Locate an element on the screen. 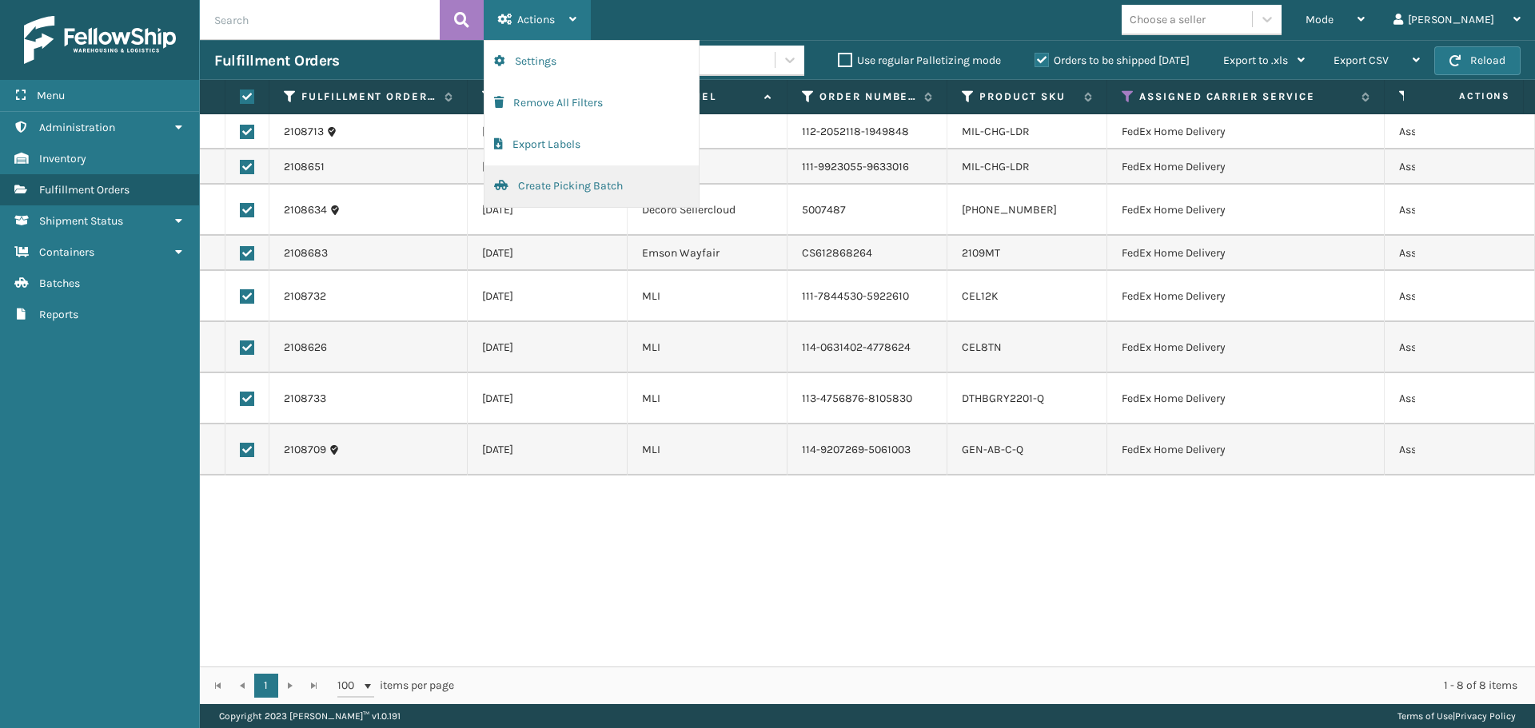 Image resolution: width=1535 pixels, height=728 pixels. span: 100 is located at coordinates (349, 686).